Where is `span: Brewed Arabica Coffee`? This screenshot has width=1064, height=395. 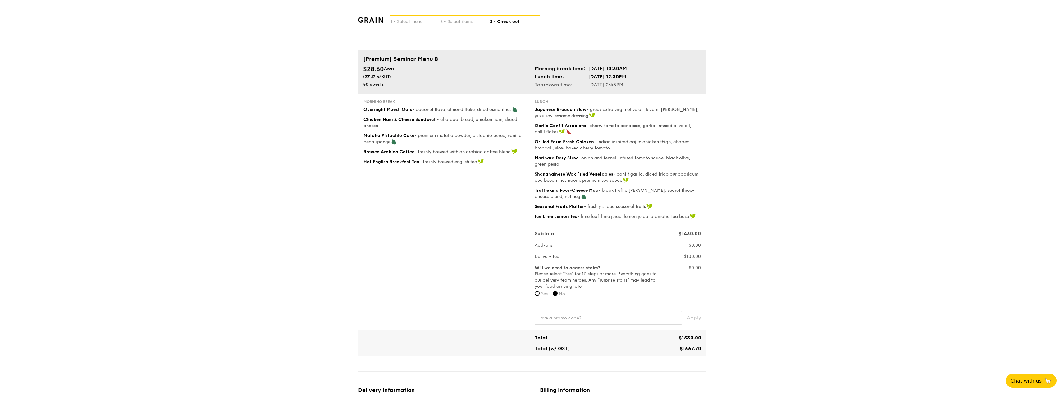 span: Brewed Arabica Coffee is located at coordinates (389, 152).